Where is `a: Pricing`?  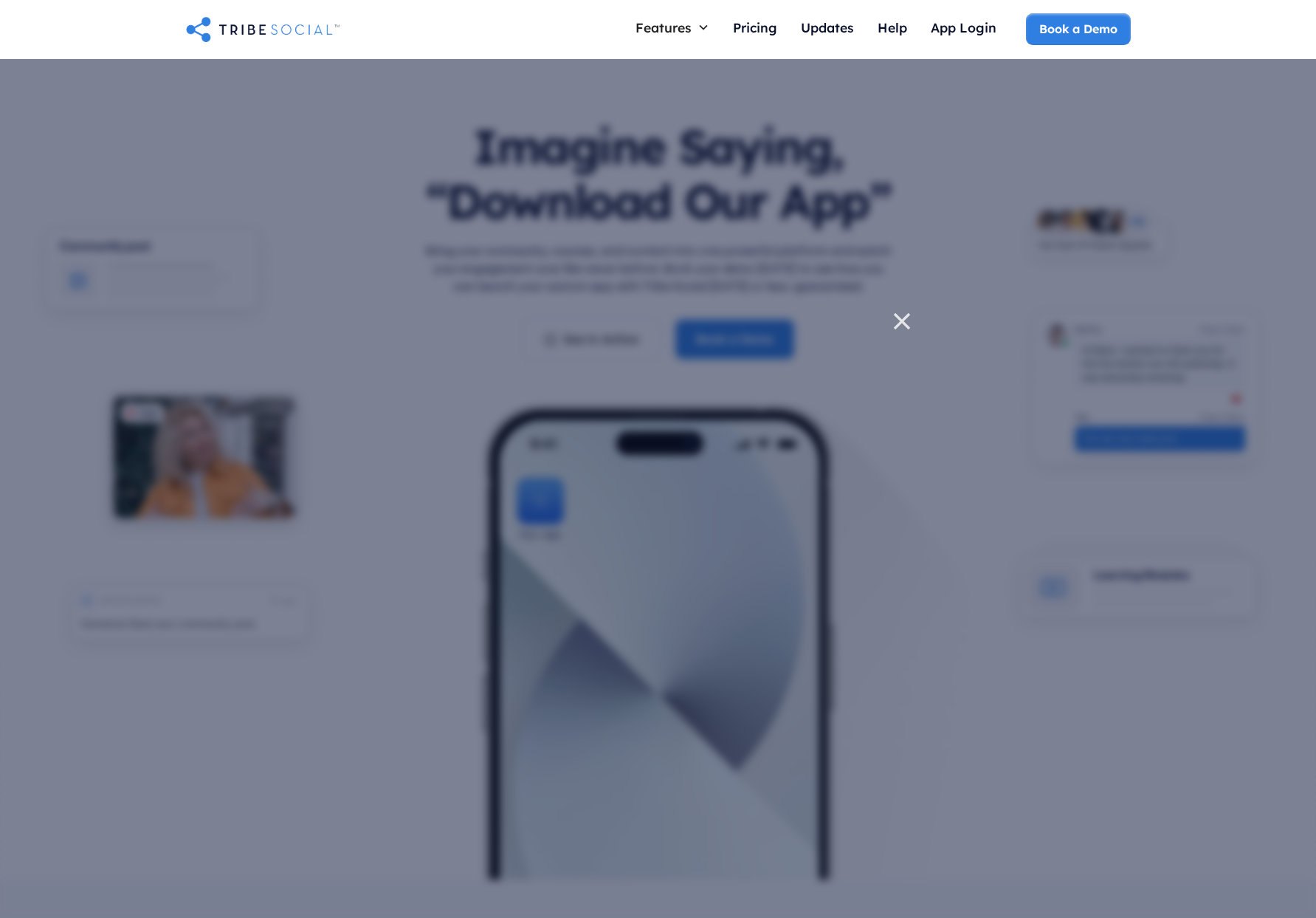 a: Pricing is located at coordinates (755, 29).